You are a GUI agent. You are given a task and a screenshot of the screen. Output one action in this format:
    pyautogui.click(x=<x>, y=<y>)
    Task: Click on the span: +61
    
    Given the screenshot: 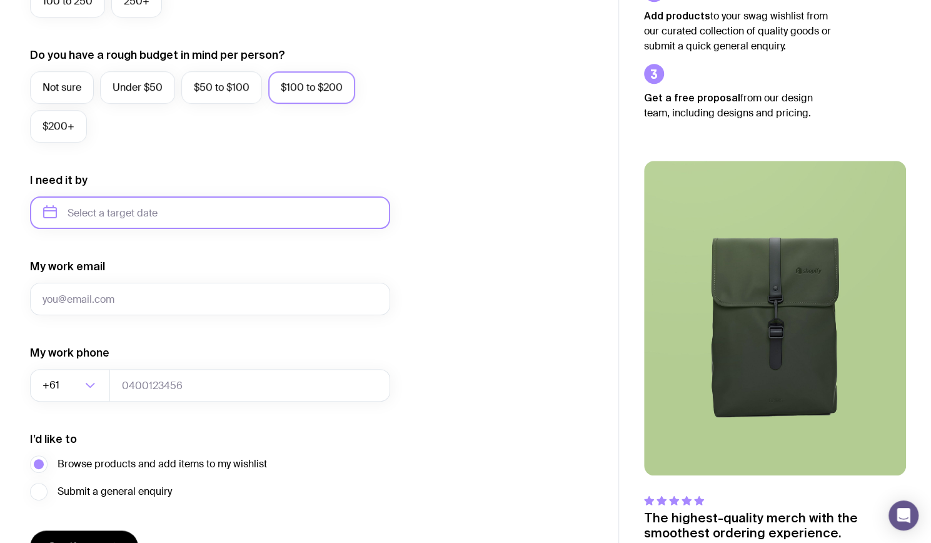 What is the action you would take?
    pyautogui.click(x=52, y=385)
    